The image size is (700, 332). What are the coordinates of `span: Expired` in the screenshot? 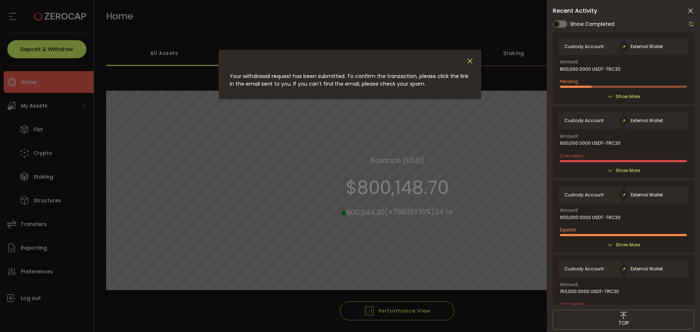 It's located at (568, 230).